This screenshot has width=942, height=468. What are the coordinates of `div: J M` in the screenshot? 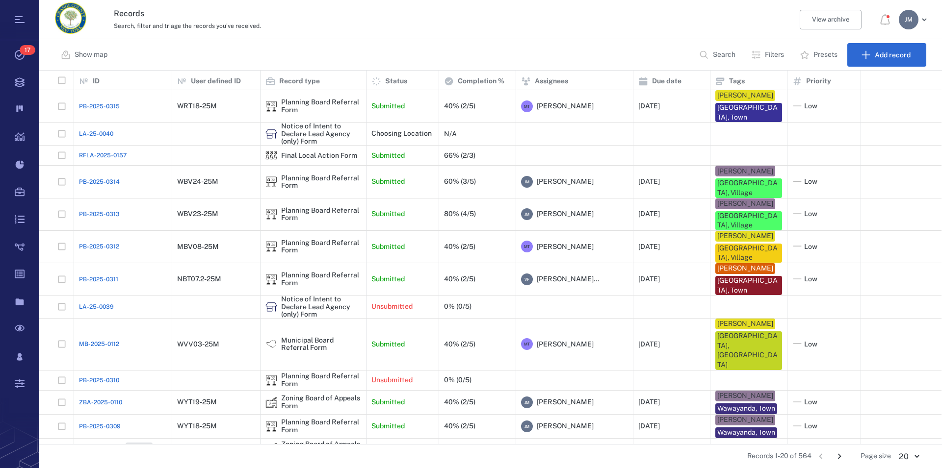 It's located at (527, 182).